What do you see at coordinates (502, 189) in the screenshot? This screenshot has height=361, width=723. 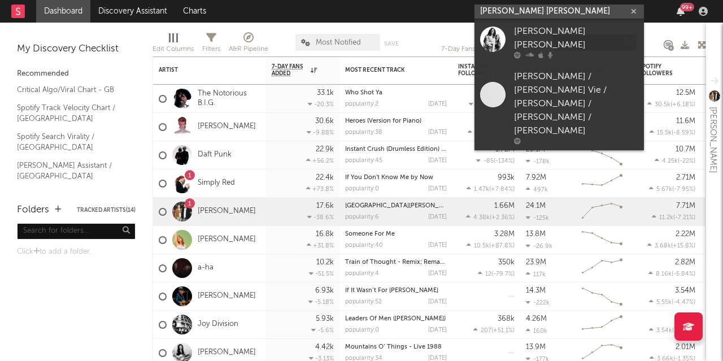 I see `span: +7.84 %` at bounding box center [502, 189].